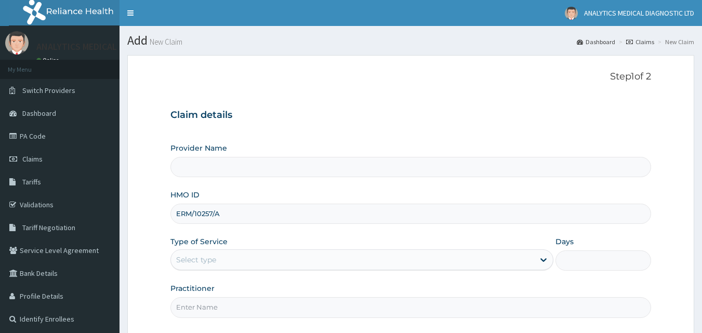 This screenshot has width=702, height=333. Describe the element at coordinates (411, 307) in the screenshot. I see `input: Enter Name` at that location.